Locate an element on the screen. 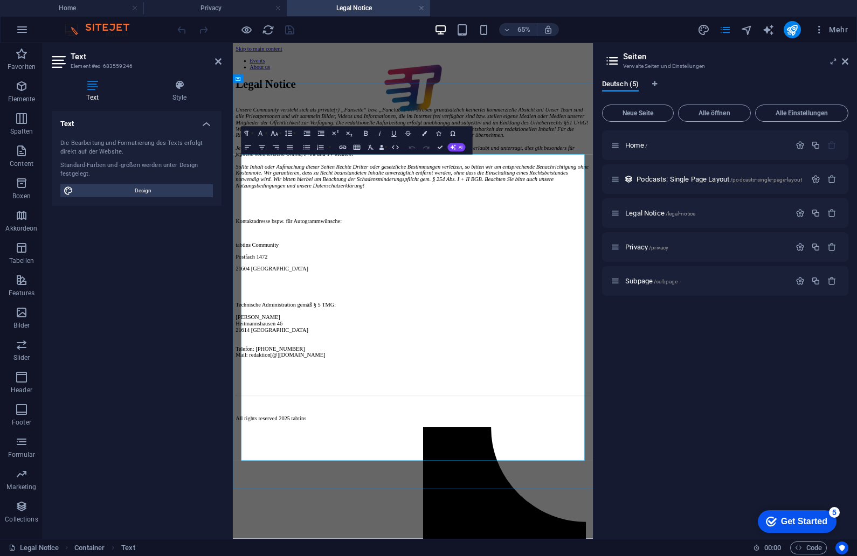  div: Standard-Farben und -größen werden unter Design festgelegt. is located at coordinates (136, 170).